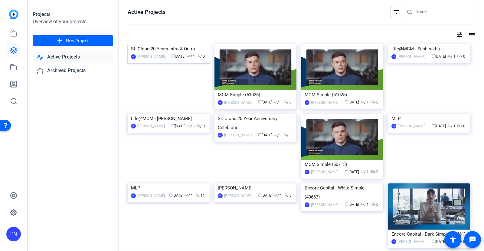 This screenshot has height=251, width=484. What do you see at coordinates (60, 41) in the screenshot?
I see `mat-icon: add` at bounding box center [60, 41].